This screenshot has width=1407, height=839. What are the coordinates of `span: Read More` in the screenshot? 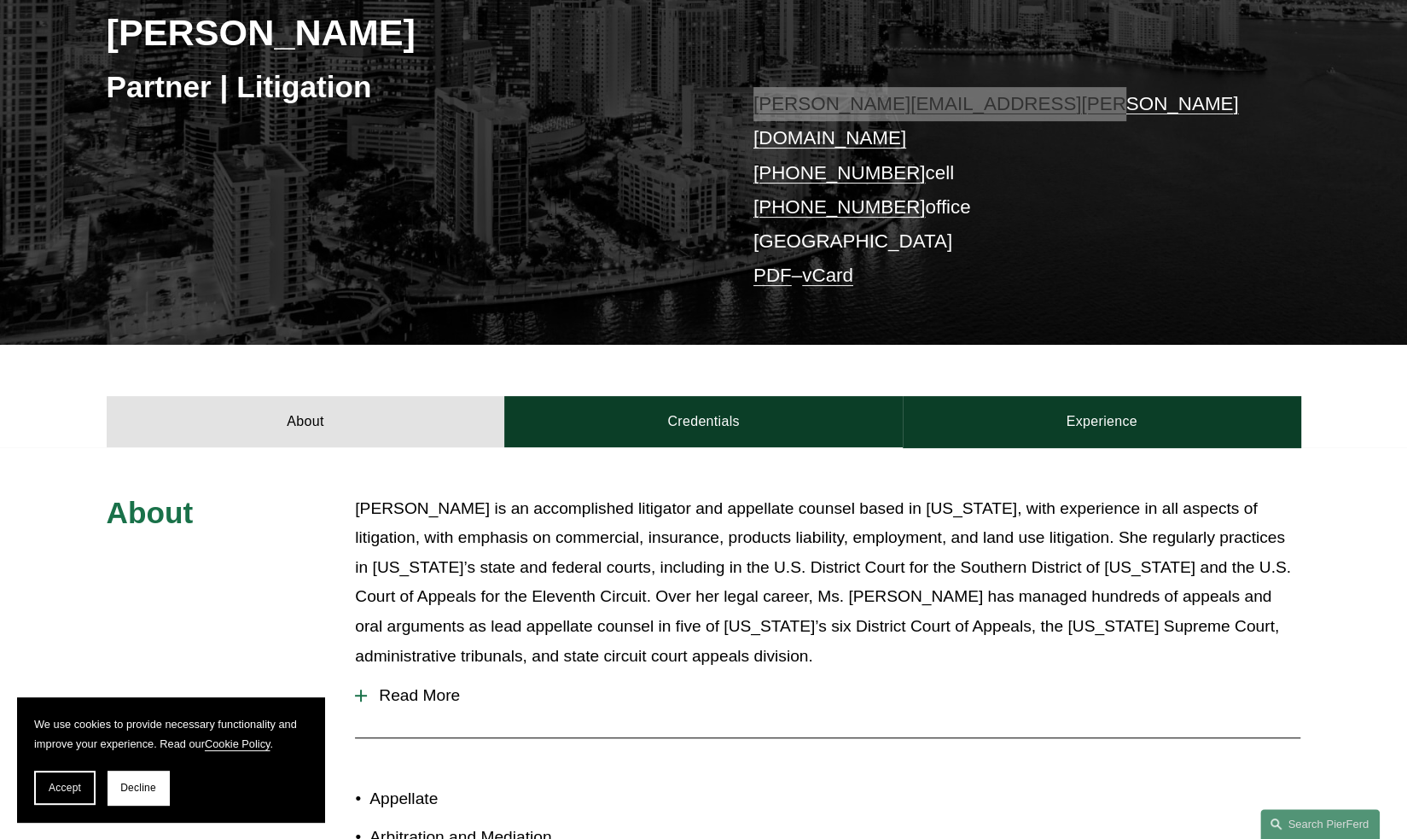 It's located at (834, 696).